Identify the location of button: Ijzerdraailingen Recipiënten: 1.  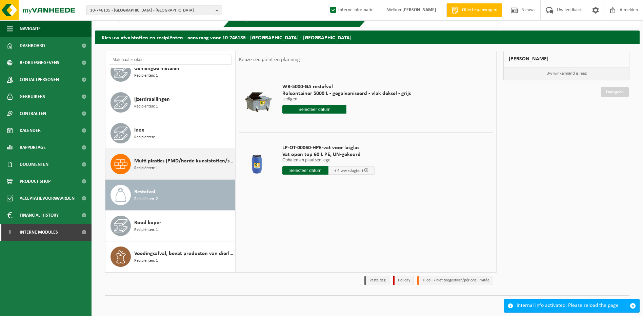
(170, 102).